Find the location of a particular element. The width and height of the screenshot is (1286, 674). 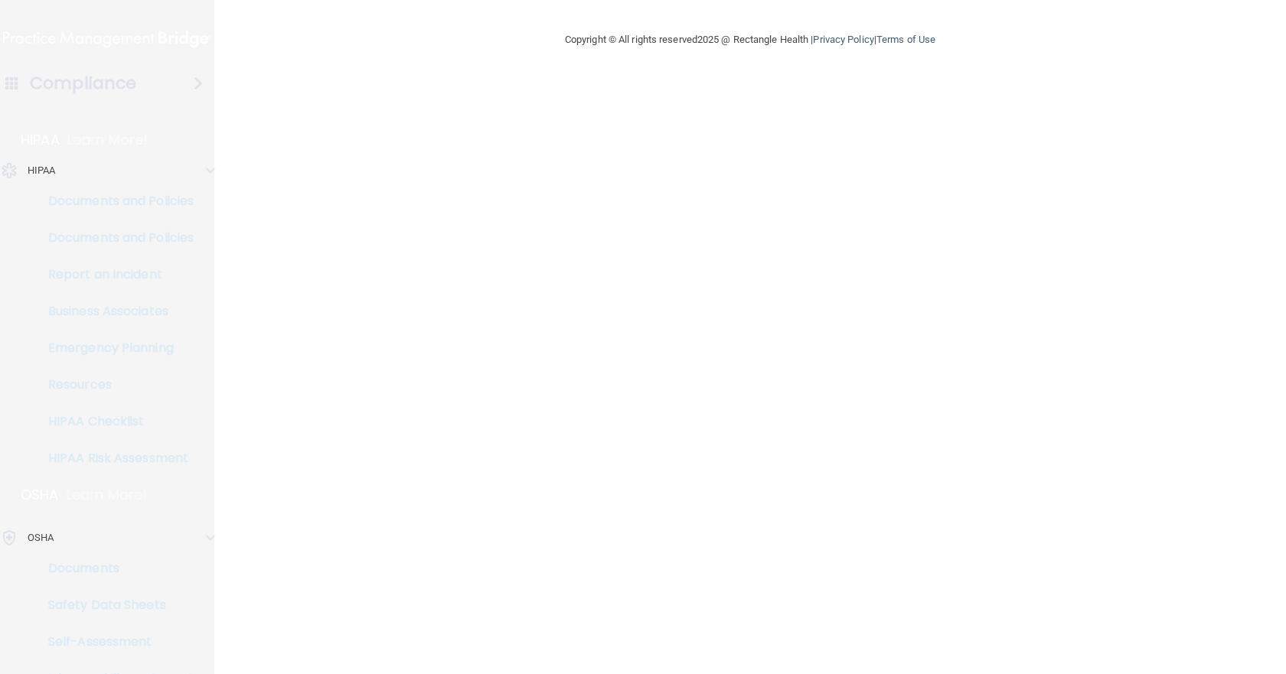

p: Safety Data Sheets is located at coordinates (114, 605).